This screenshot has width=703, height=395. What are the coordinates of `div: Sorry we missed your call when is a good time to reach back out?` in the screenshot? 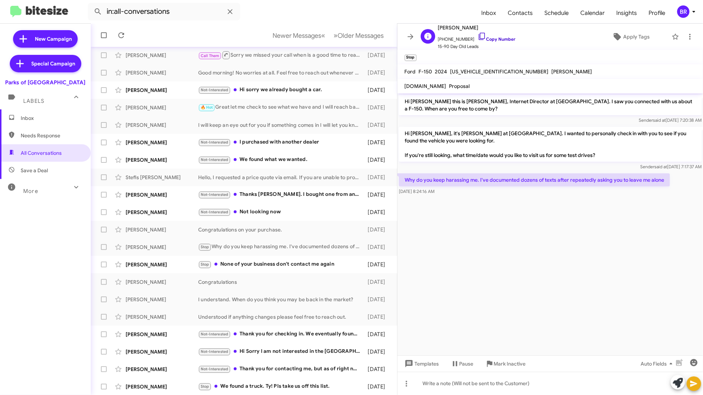 It's located at (281, 55).